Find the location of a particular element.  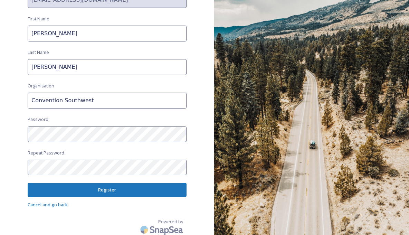

button: Register is located at coordinates (107, 189).